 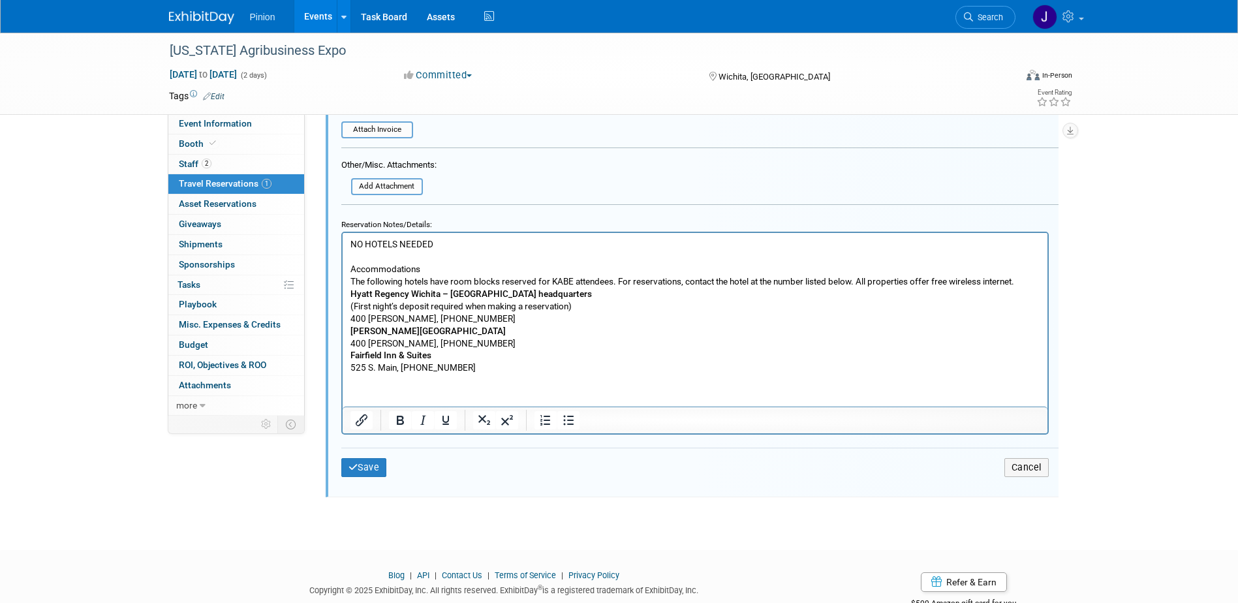 I want to click on span: Shipments, so click(x=200, y=244).